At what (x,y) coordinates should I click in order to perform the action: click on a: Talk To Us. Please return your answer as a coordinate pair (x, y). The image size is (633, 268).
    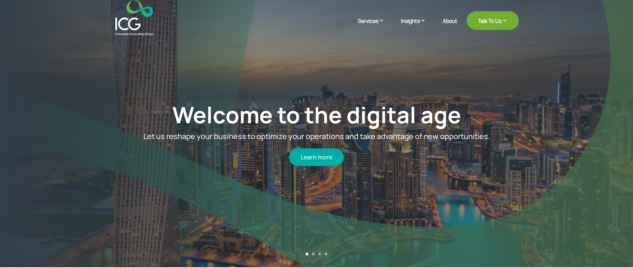
    Looking at the image, I should click on (493, 21).